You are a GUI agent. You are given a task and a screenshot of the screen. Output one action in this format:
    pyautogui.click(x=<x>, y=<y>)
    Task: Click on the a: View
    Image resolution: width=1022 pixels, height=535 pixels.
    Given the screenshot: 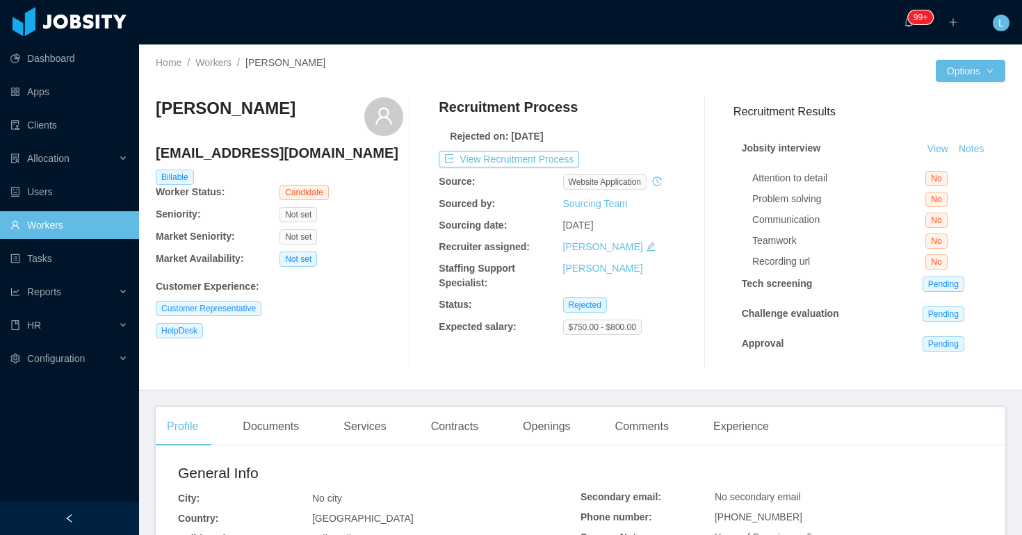 What is the action you would take?
    pyautogui.click(x=938, y=149)
    